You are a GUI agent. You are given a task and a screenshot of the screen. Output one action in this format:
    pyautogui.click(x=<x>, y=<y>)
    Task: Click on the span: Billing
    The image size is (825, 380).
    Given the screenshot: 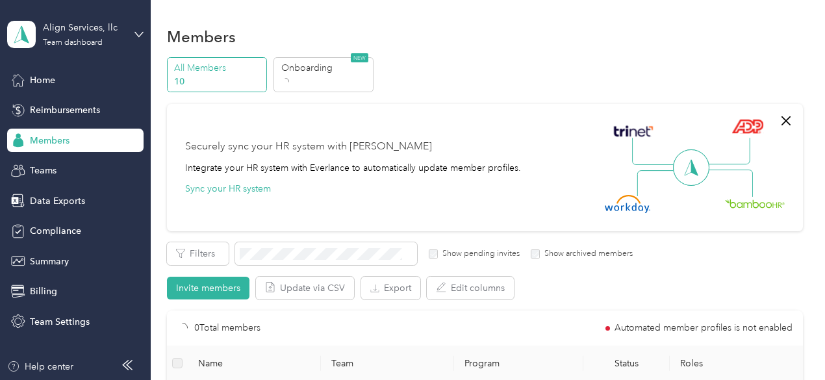 What is the action you would take?
    pyautogui.click(x=44, y=291)
    